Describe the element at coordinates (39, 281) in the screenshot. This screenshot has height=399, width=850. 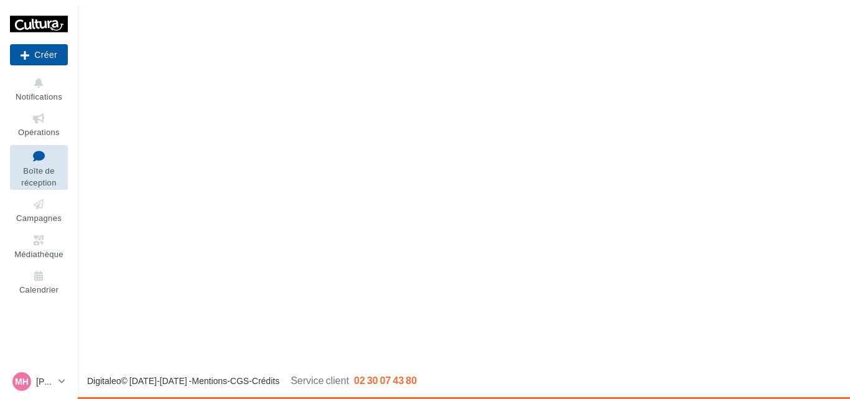
I see `a: Calendrier` at that location.